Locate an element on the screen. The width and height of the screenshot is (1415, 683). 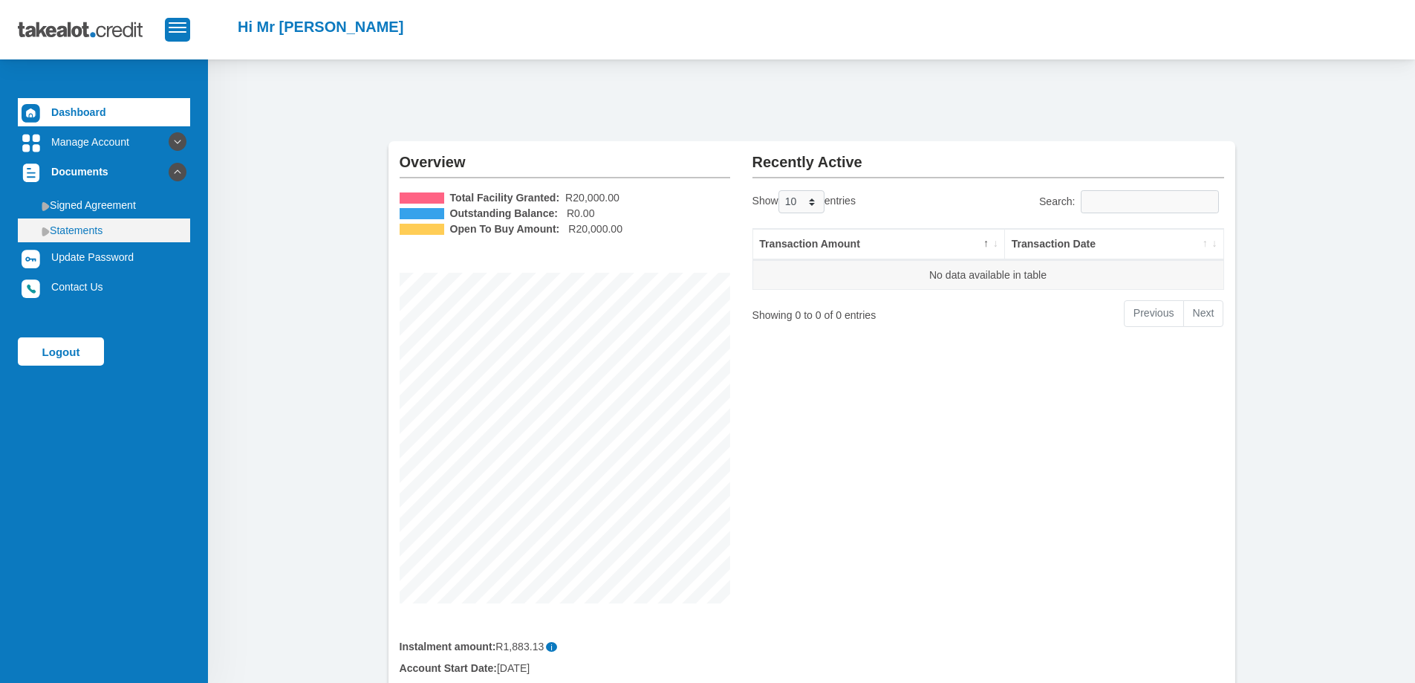
h2: Recently Active is located at coordinates (988, 156).